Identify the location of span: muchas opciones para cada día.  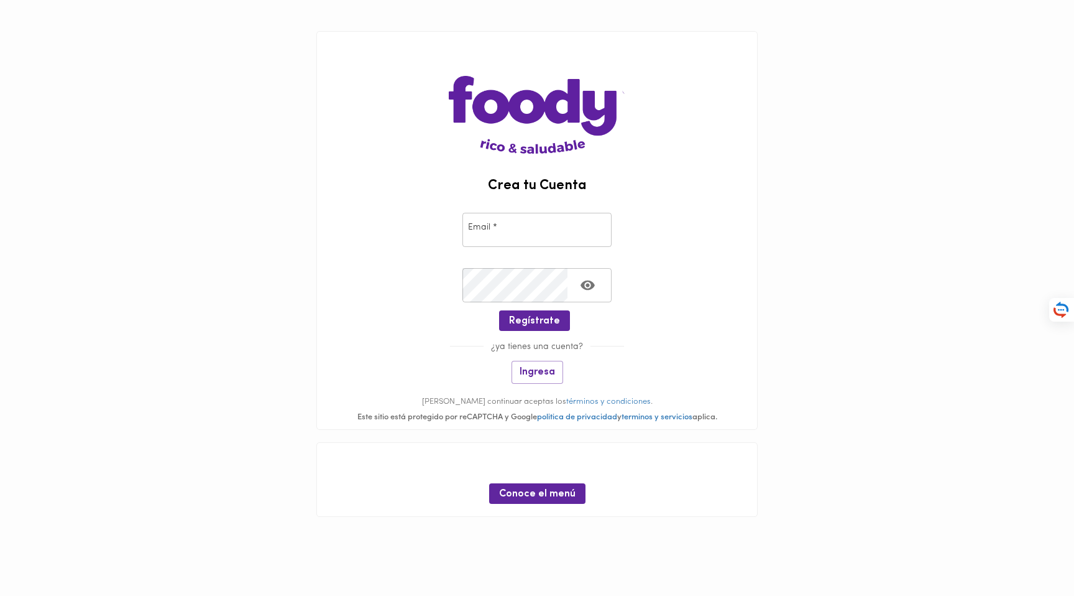
(537, 466).